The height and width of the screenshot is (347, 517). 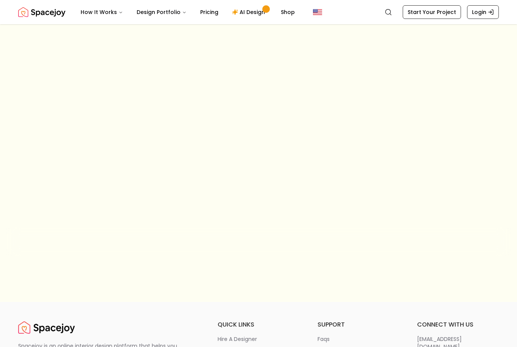 What do you see at coordinates (323, 339) in the screenshot?
I see `p: faqs` at bounding box center [323, 339].